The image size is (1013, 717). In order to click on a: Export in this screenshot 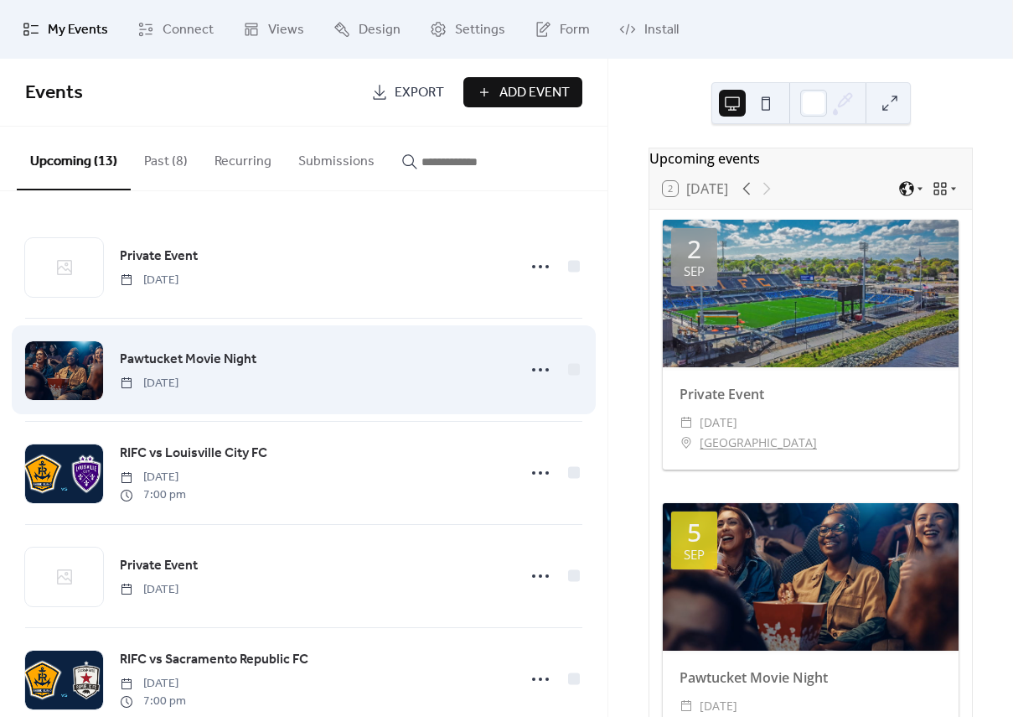, I will do `click(407, 92)`.